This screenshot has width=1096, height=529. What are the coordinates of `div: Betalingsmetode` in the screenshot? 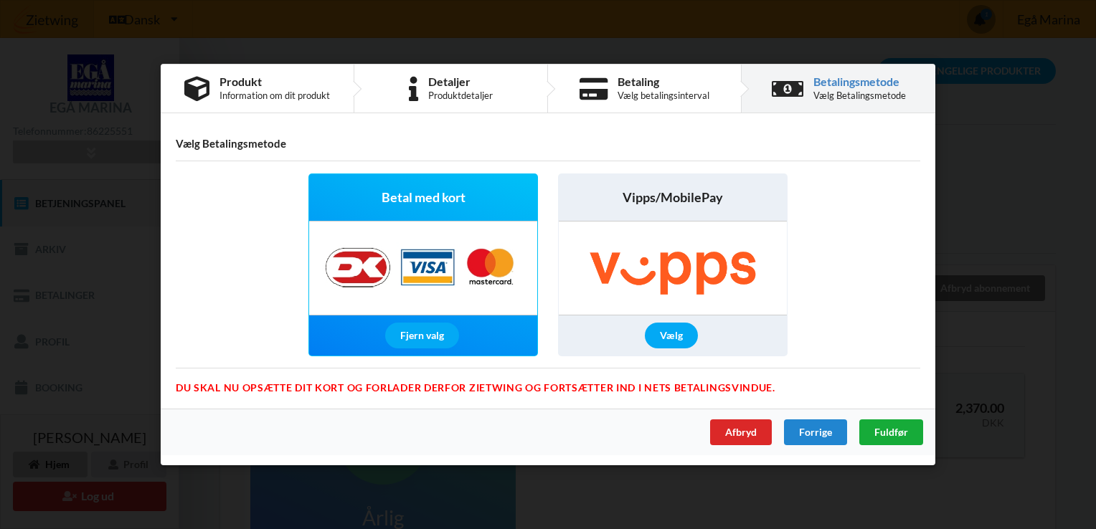 It's located at (859, 82).